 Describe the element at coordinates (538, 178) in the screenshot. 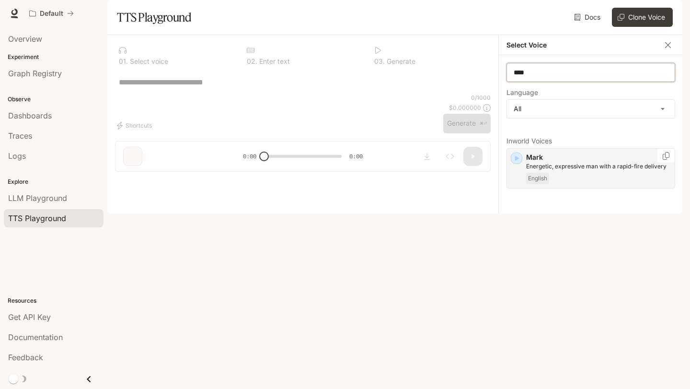

I see `span: English` at that location.